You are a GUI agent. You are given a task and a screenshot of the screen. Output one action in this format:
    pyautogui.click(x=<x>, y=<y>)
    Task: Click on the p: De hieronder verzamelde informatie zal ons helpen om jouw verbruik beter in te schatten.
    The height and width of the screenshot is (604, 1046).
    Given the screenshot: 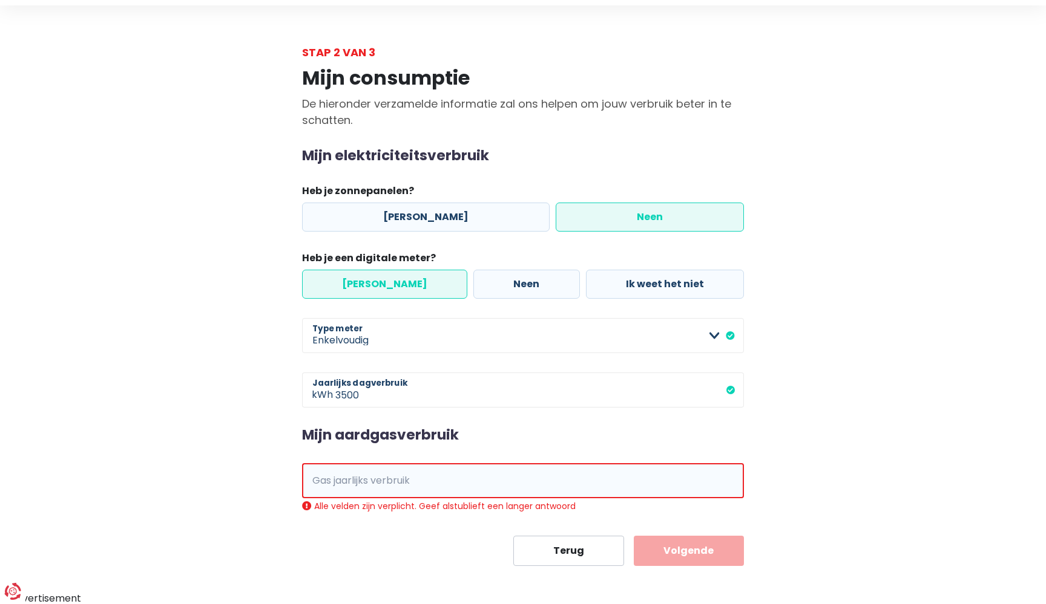 What is the action you would take?
    pyautogui.click(x=523, y=112)
    